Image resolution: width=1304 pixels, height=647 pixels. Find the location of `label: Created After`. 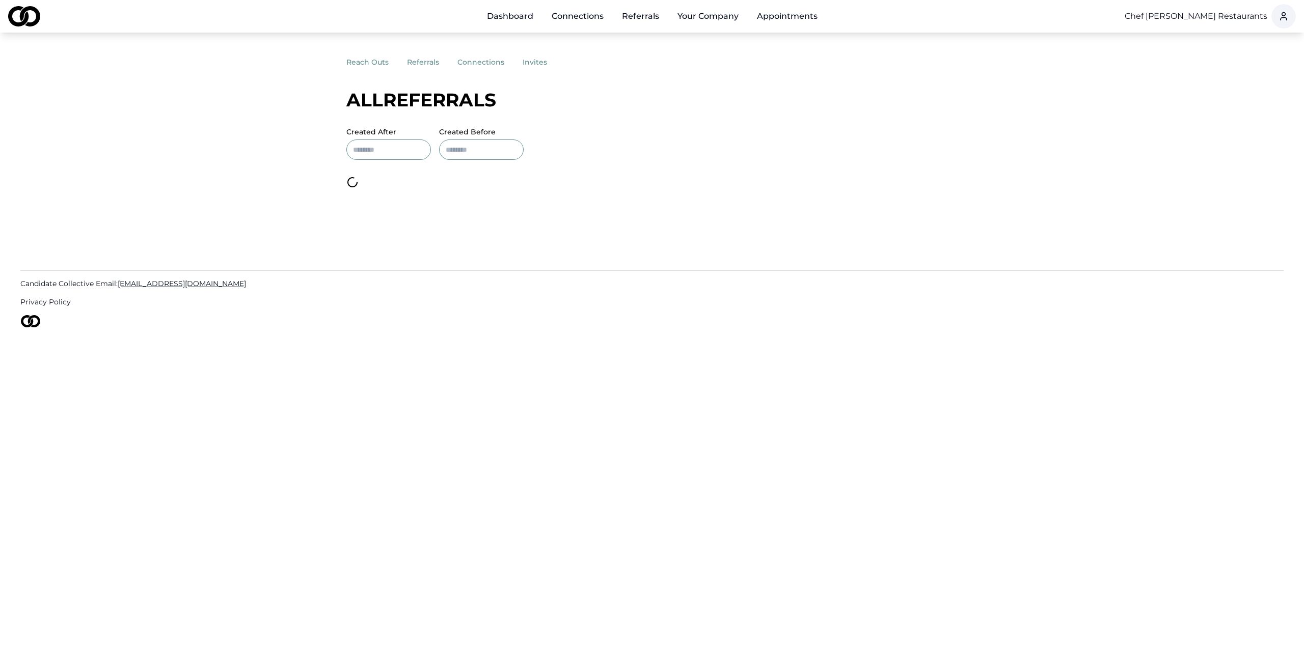

label: Created After is located at coordinates (389, 132).